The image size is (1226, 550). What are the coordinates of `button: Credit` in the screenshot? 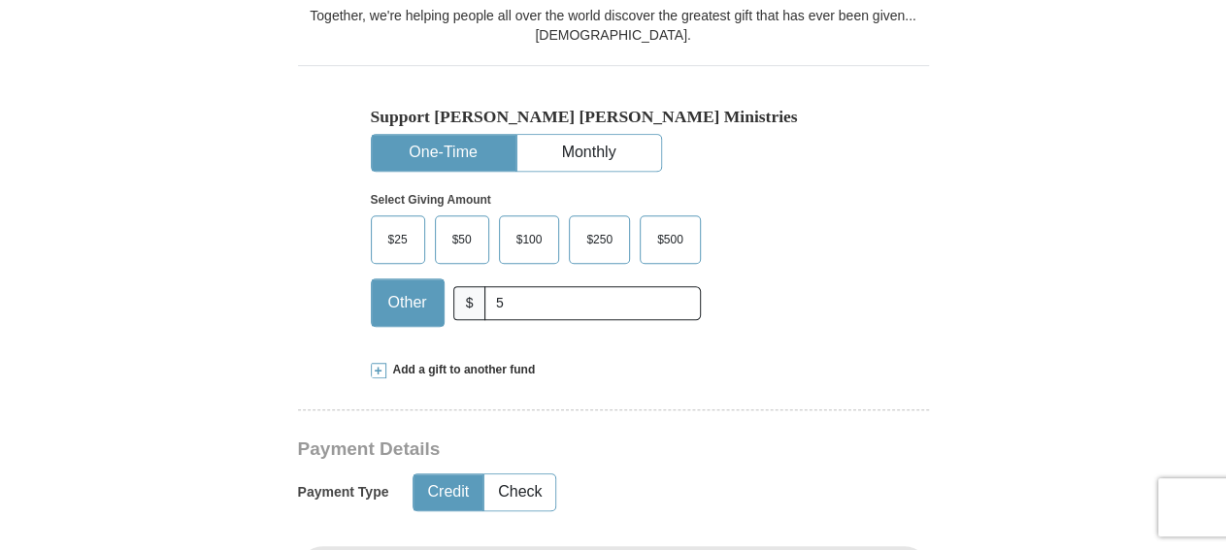 It's located at (448, 492).